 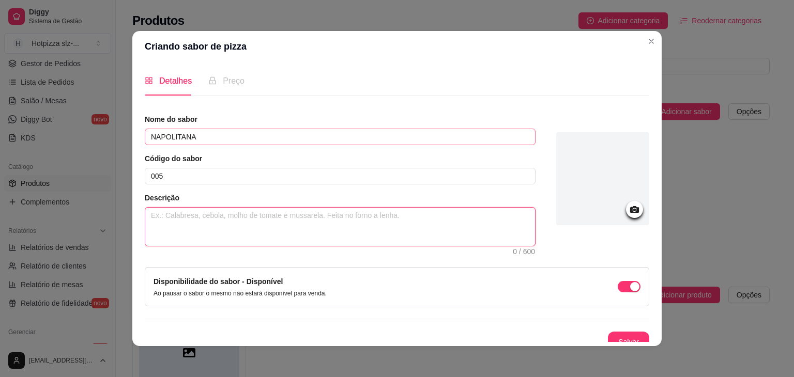 What do you see at coordinates (397, 47) in the screenshot?
I see `header: Criando sabor de pizza` at bounding box center [397, 47].